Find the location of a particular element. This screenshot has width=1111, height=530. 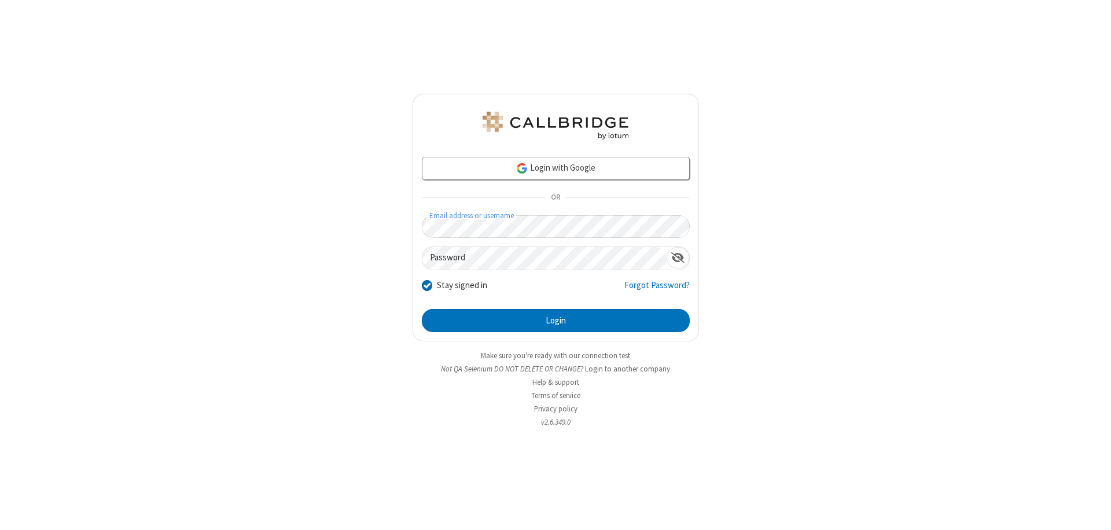

li: v2.6.349.0 is located at coordinates (555, 422).